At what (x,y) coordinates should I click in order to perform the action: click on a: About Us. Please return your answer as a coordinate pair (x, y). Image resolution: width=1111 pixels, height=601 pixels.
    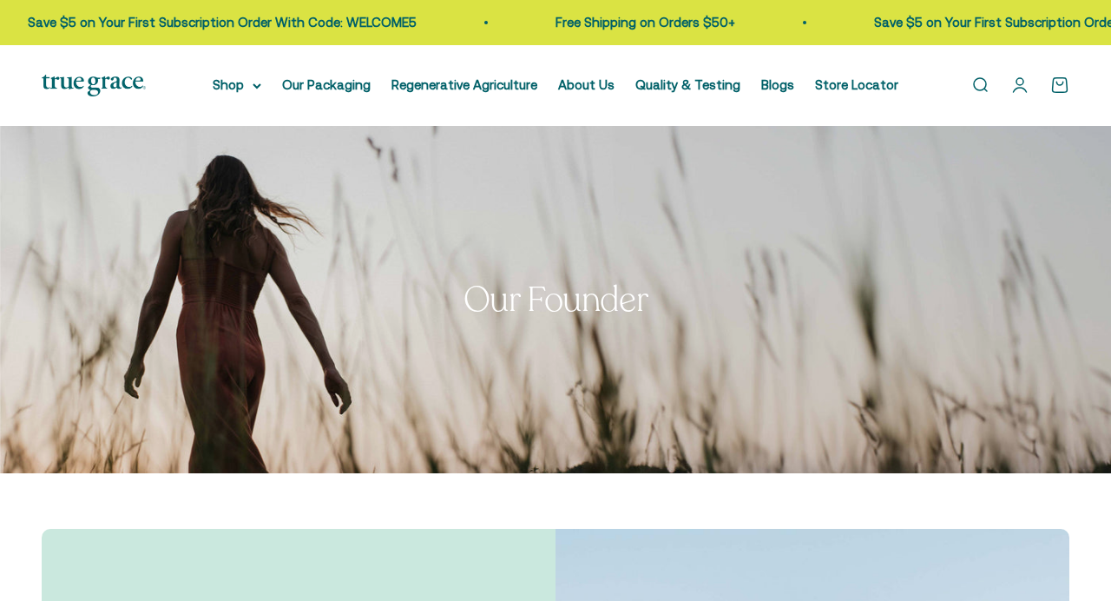
    Looking at the image, I should click on (586, 84).